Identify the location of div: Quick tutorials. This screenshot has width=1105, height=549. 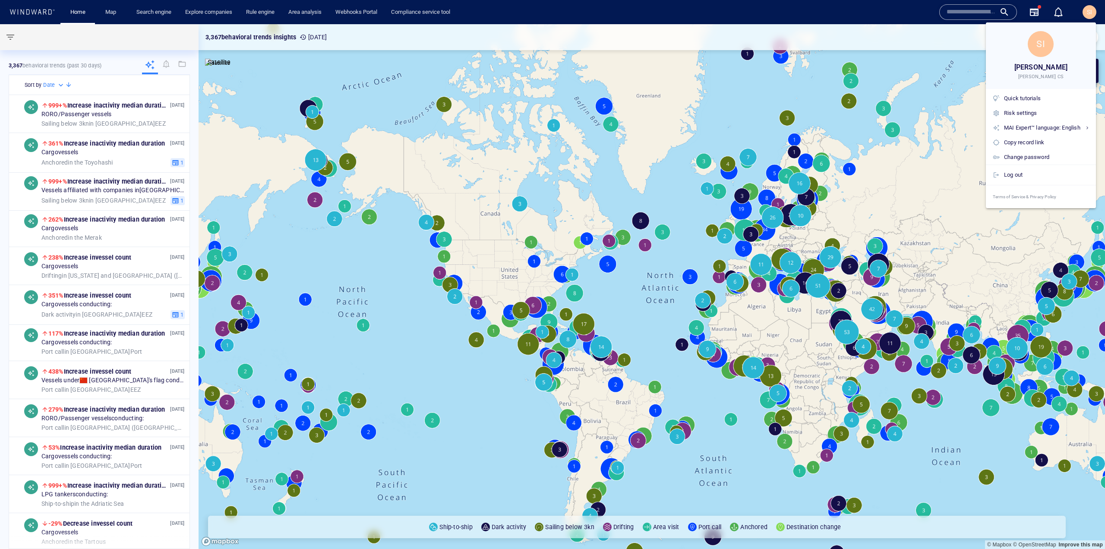
(1046, 98).